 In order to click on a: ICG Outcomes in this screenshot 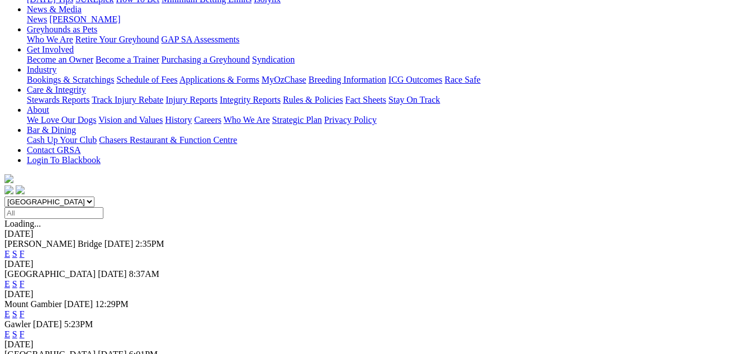, I will do `click(415, 79)`.